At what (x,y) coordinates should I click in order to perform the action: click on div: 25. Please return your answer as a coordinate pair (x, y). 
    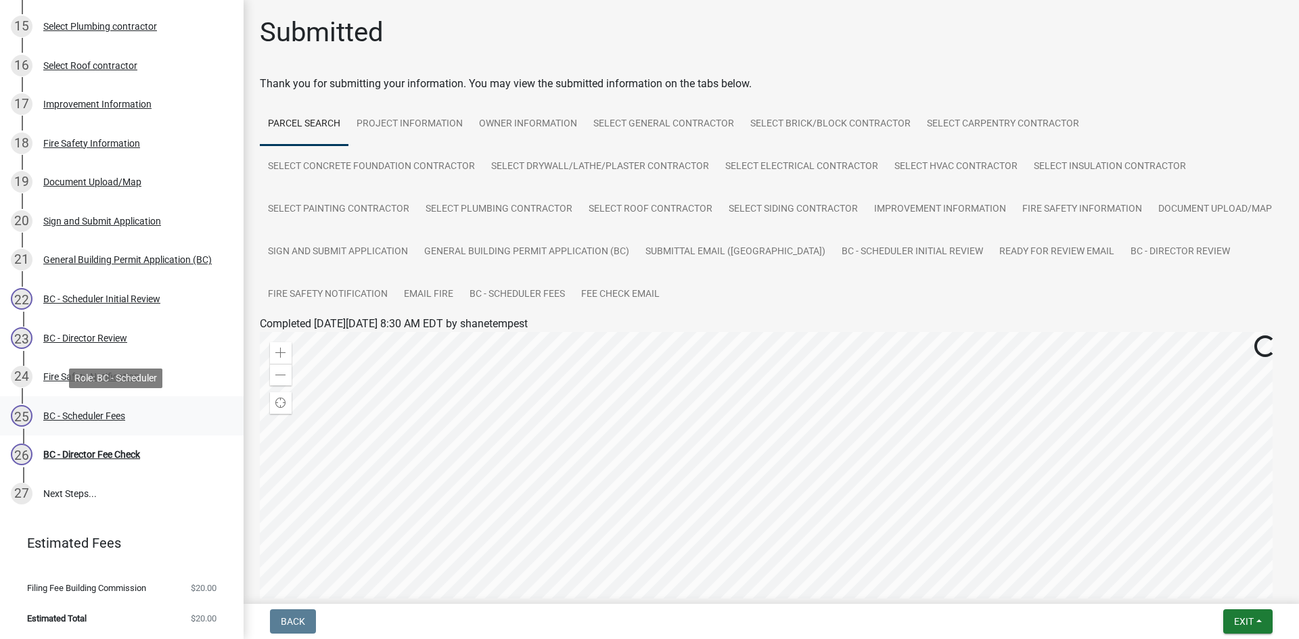
    Looking at the image, I should click on (22, 416).